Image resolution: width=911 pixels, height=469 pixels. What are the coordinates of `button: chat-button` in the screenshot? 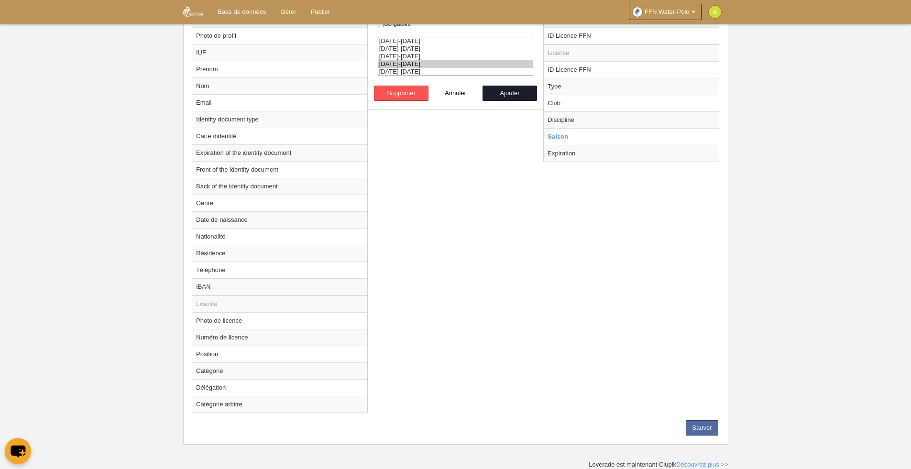 It's located at (18, 451).